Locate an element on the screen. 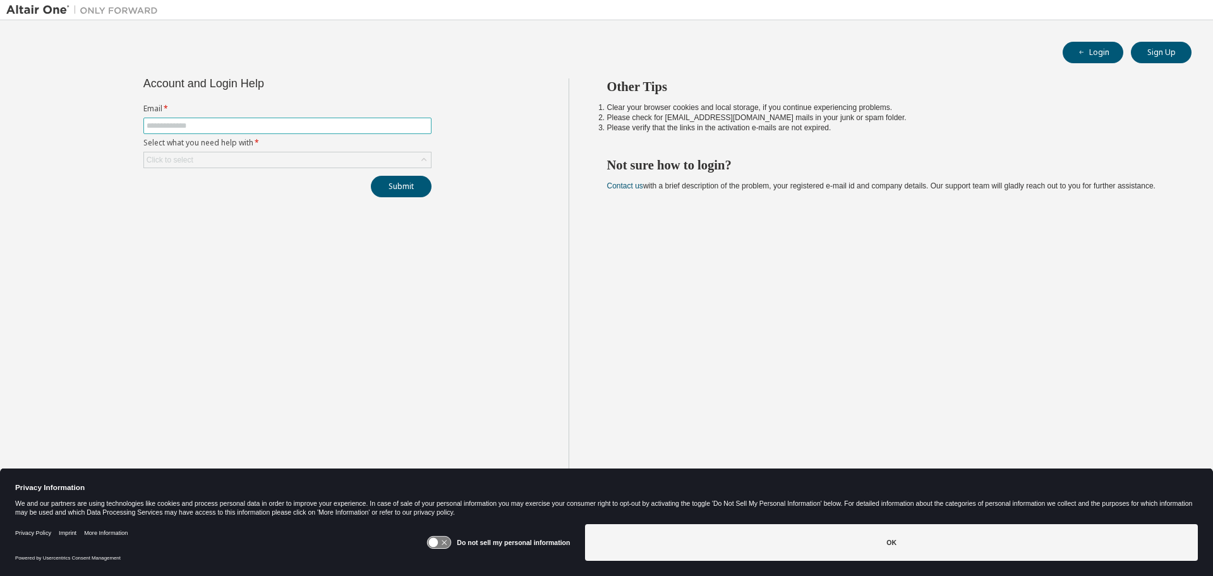 The width and height of the screenshot is (1213, 576). li: Clear your browser cookies and local storage, if you continue experiencing problems. is located at coordinates (888, 107).